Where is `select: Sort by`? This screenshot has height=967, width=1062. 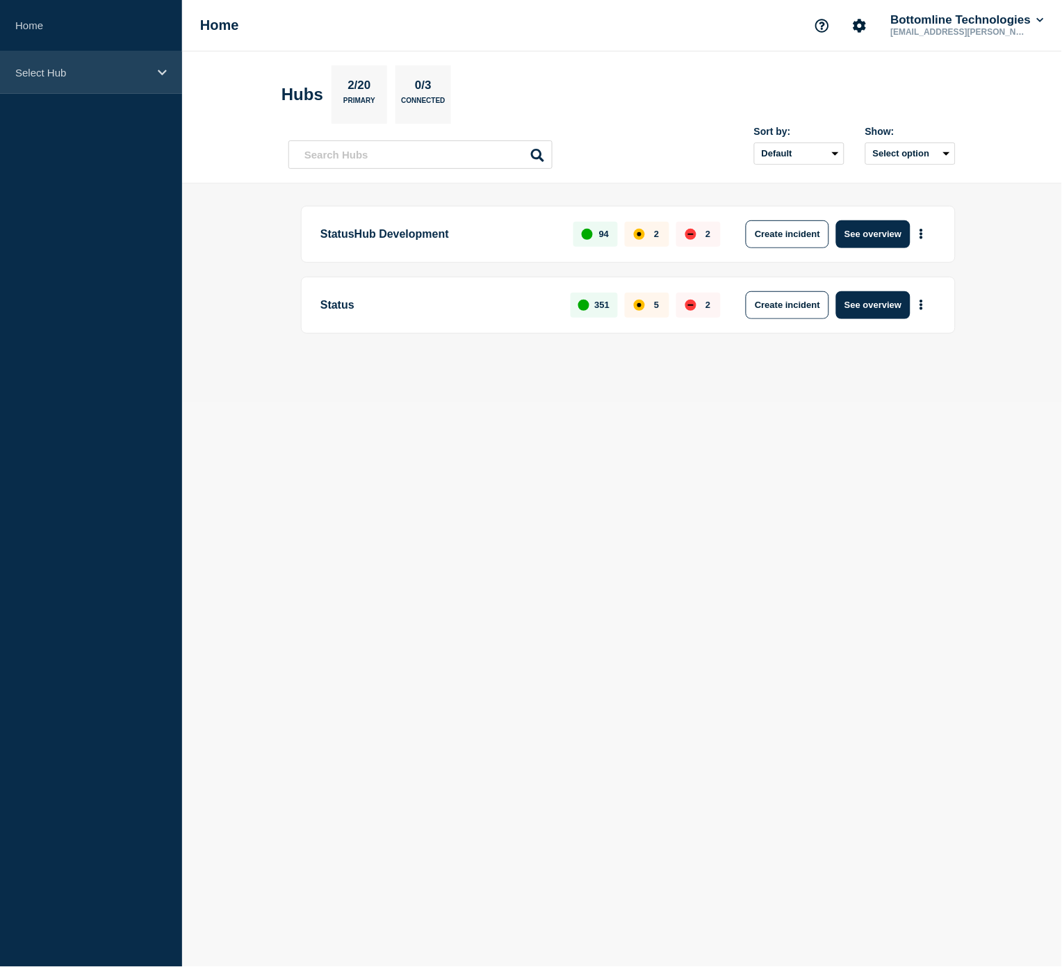 select: Sort by is located at coordinates (799, 154).